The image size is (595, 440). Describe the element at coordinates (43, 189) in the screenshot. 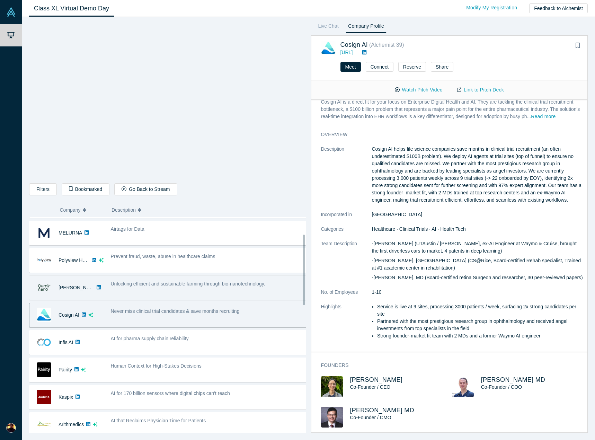

I see `button: Filters` at that location.